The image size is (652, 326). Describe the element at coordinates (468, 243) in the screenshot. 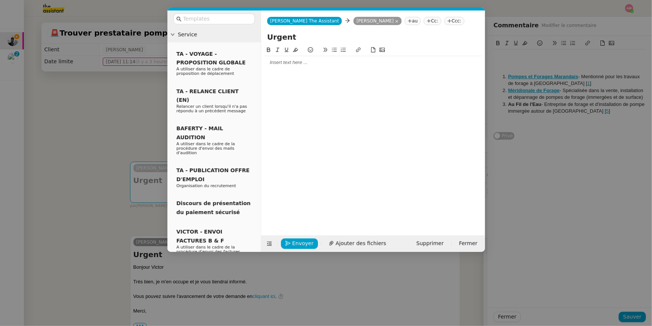

I see `span: Fermer` at that location.